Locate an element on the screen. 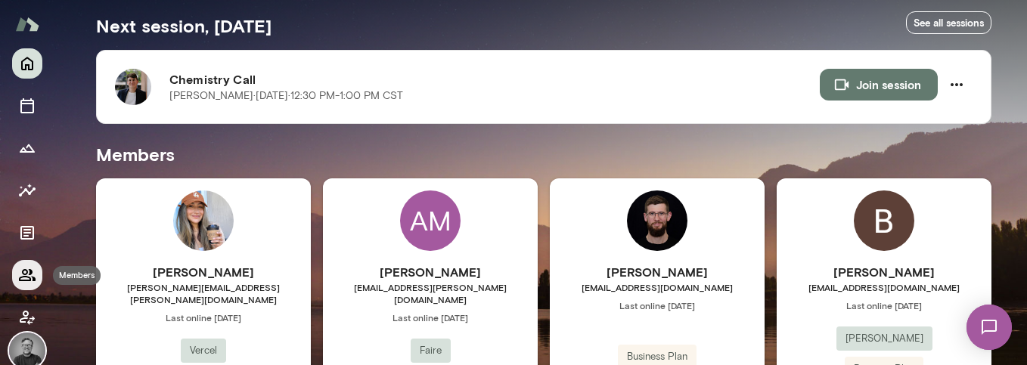 The height and width of the screenshot is (365, 1027). div: Members is located at coordinates (76, 275).